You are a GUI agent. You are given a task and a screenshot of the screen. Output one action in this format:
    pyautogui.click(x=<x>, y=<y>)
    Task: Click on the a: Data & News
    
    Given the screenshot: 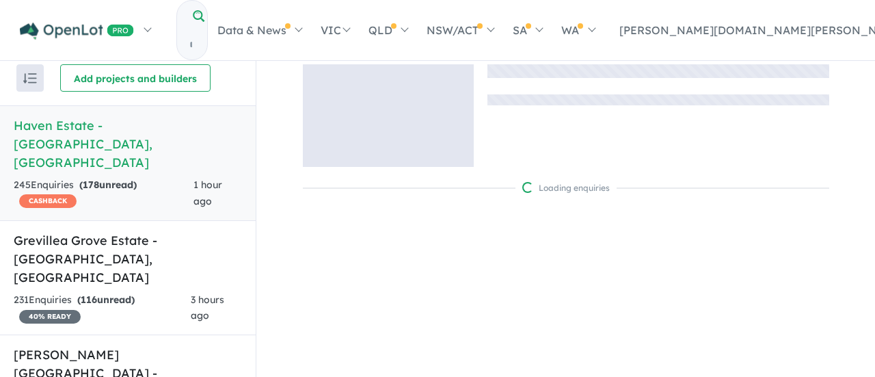 What is the action you would take?
    pyautogui.click(x=259, y=30)
    